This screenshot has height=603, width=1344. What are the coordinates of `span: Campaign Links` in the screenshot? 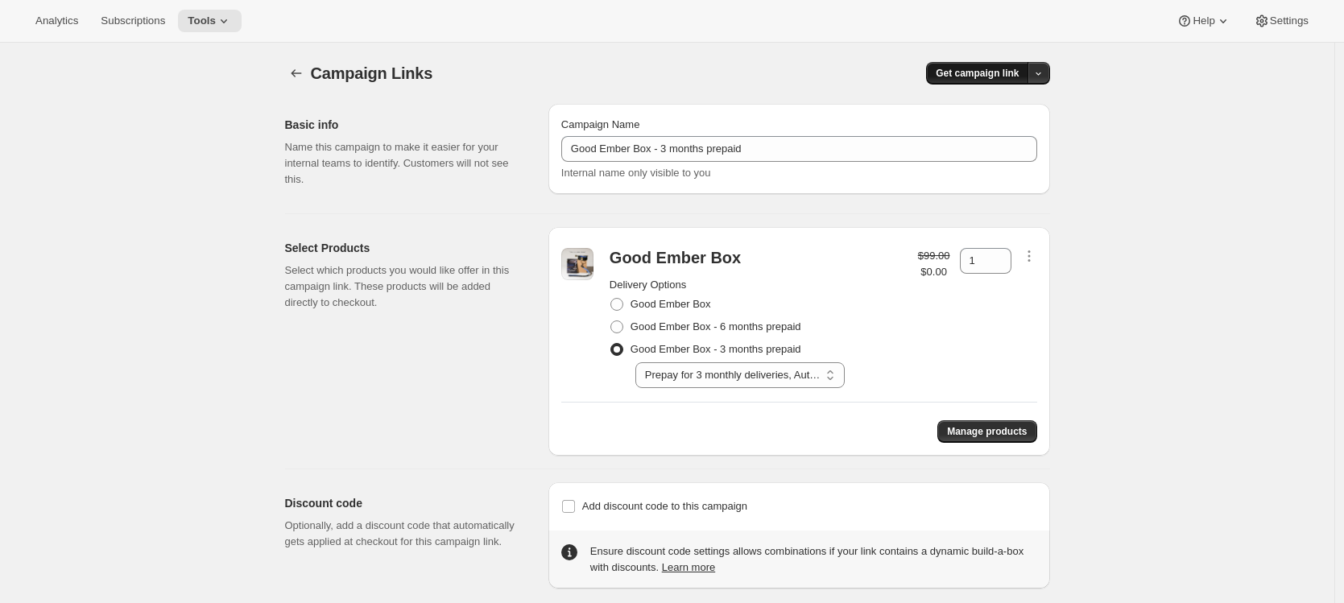 It's located at (372, 73).